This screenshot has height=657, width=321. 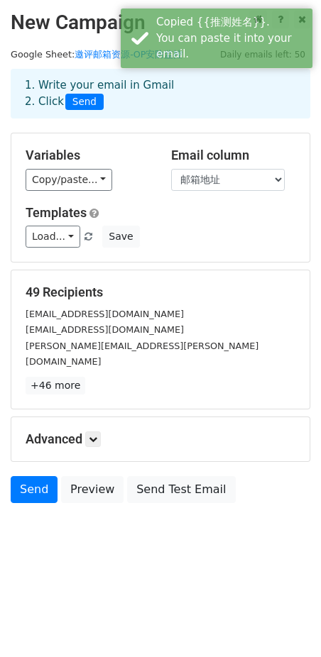 I want to click on a: +46 more, so click(x=55, y=385).